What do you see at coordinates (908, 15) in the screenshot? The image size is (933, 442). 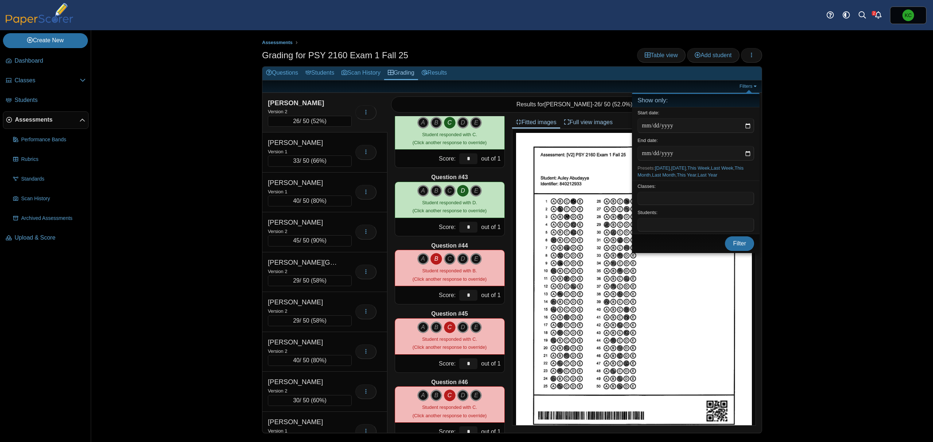 I see `span: Kelly Charlton` at bounding box center [908, 15].